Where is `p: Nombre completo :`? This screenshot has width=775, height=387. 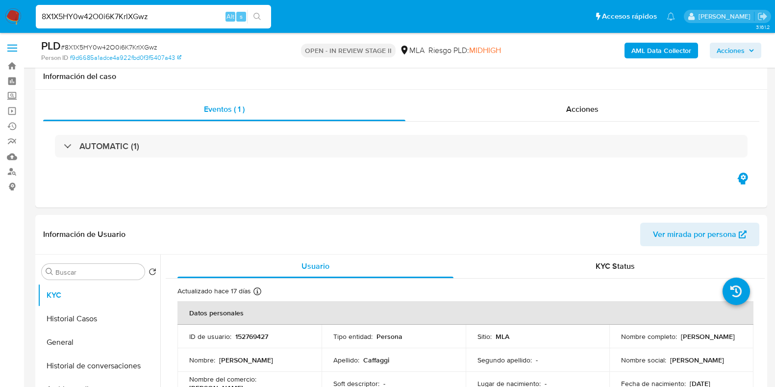 p: Nombre completo : is located at coordinates (649, 336).